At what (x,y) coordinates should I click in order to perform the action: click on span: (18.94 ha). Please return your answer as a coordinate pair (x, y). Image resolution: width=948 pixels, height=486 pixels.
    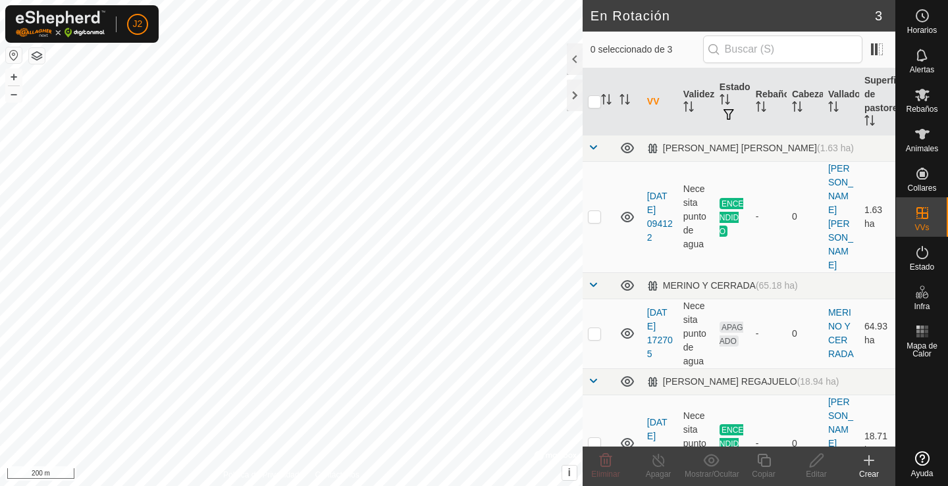
    Looking at the image, I should click on (818, 382).